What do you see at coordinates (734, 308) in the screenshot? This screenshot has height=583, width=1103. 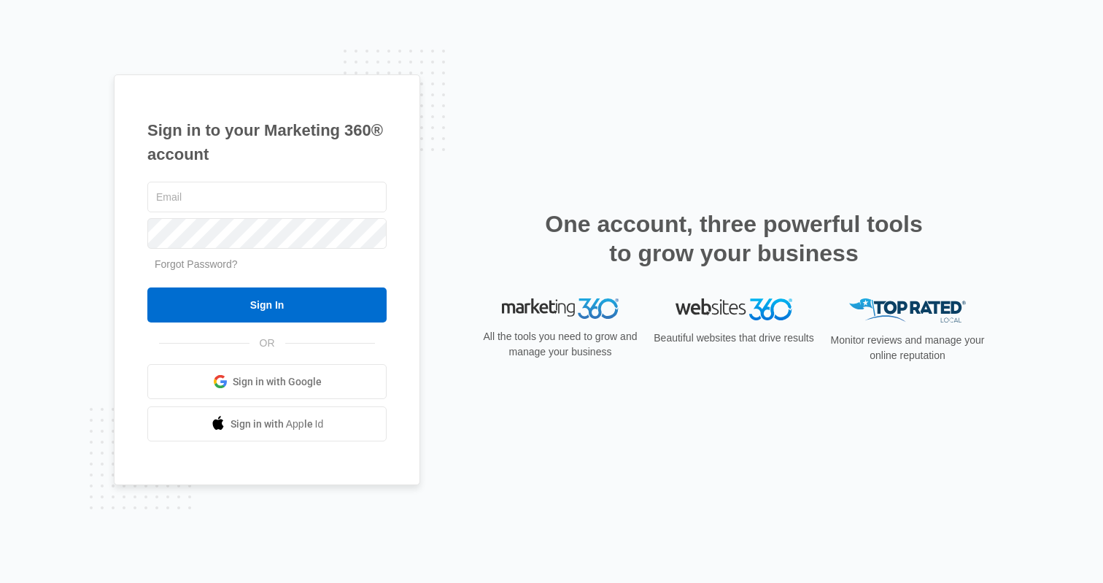 I see `img: Websites 360` at bounding box center [734, 308].